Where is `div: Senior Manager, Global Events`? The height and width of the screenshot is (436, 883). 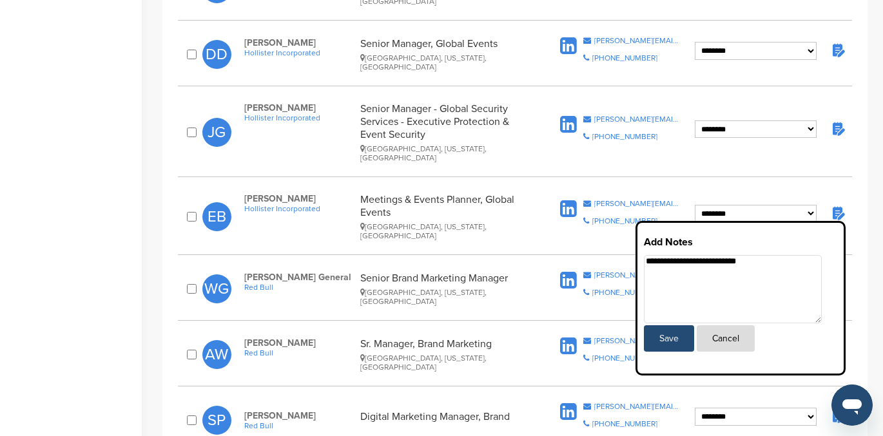
div: Senior Manager, Global Events is located at coordinates (446, 54).